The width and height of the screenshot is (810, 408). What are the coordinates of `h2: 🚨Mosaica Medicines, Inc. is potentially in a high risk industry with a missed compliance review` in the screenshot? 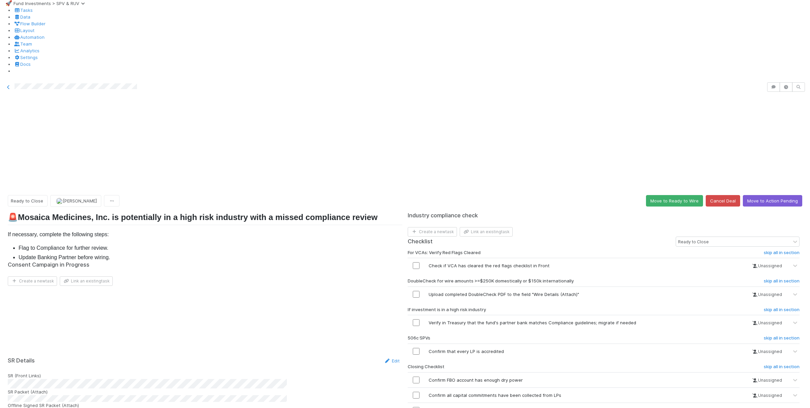 It's located at (205, 219).